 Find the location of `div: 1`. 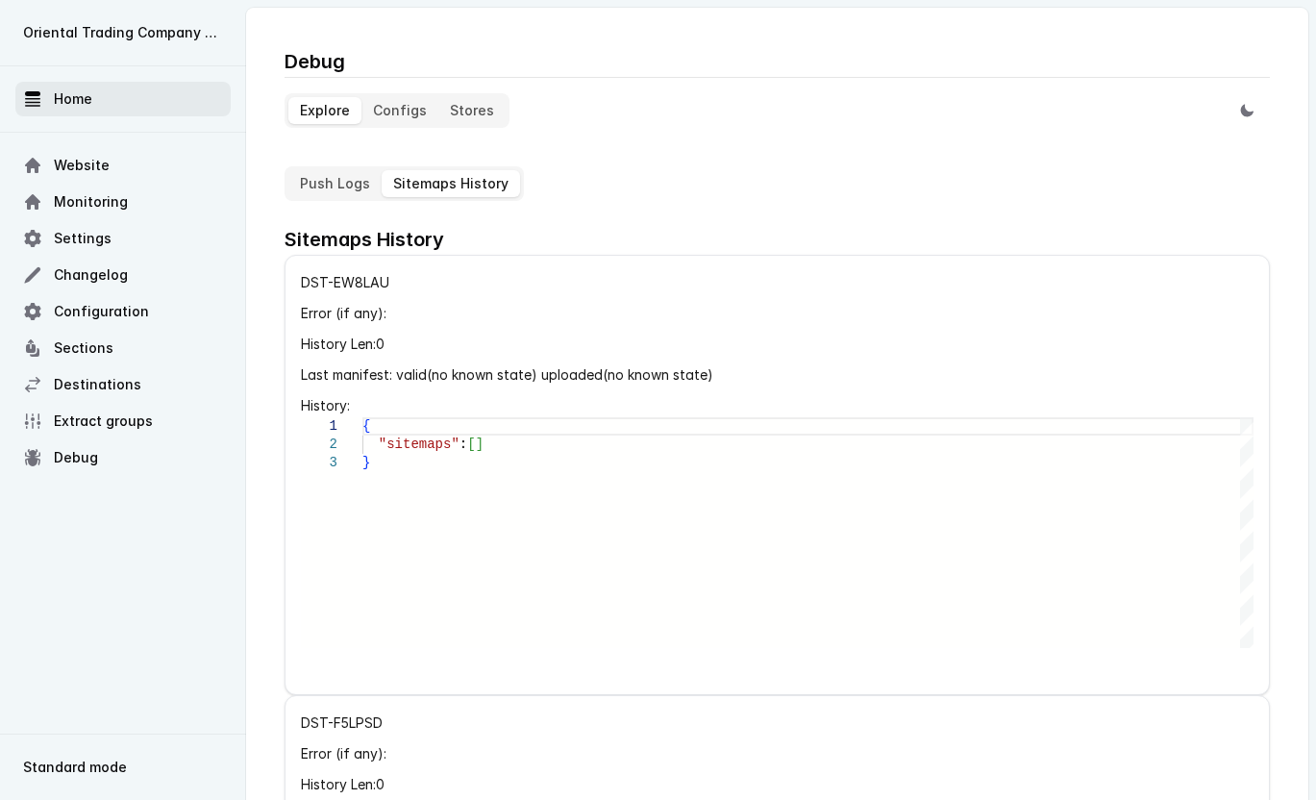

div: 1 is located at coordinates (319, 426).